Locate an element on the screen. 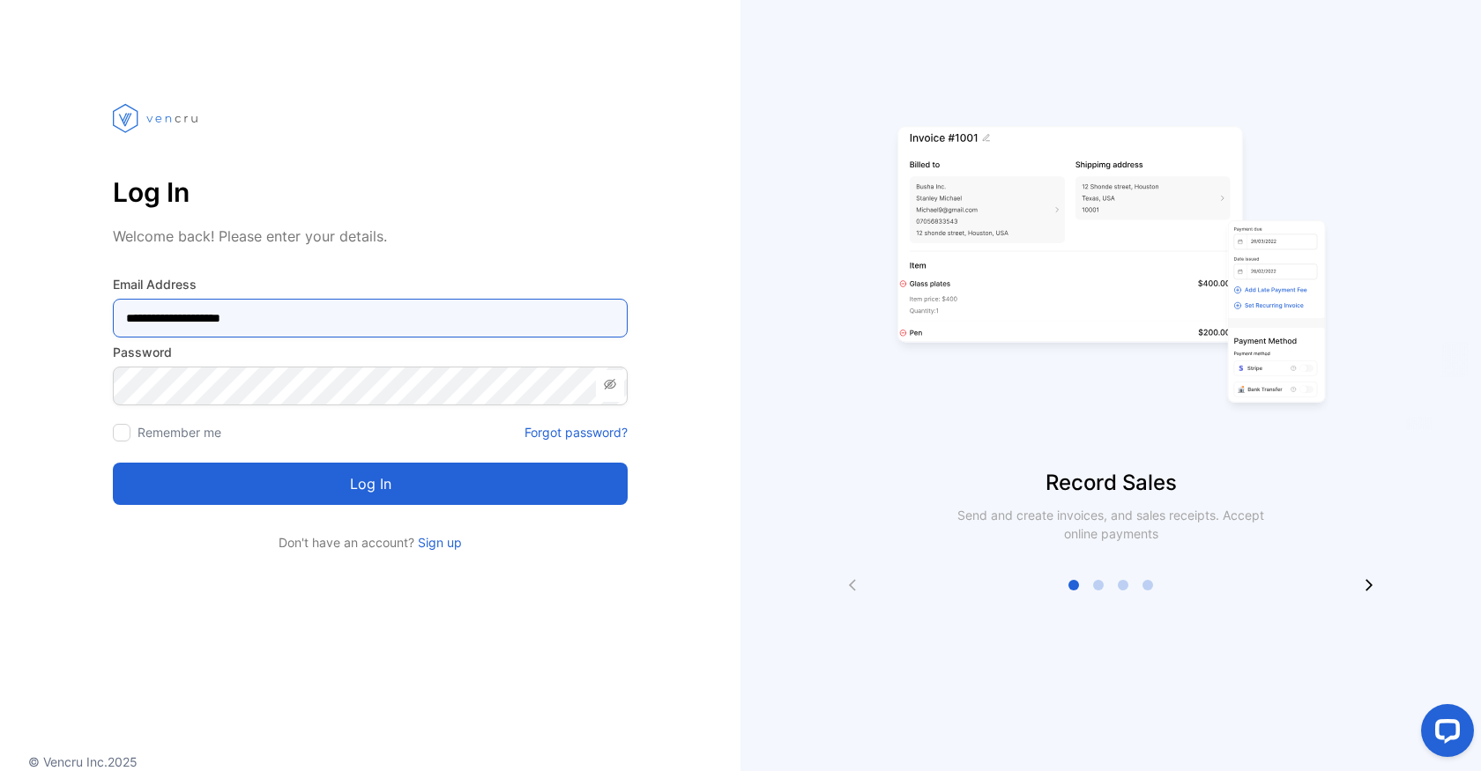 This screenshot has width=1481, height=771. p: Record Sales is located at coordinates (1111, 483).